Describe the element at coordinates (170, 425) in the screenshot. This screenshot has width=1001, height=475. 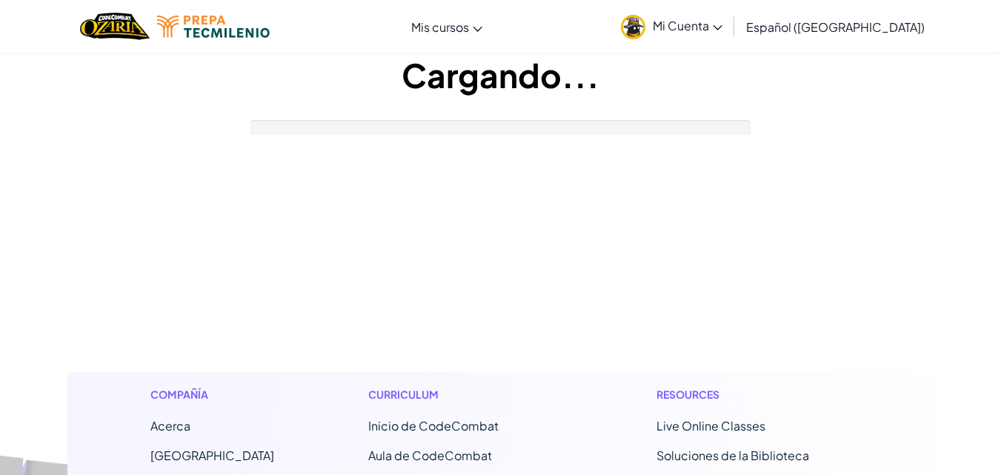
I see `a: Acerca` at that location.